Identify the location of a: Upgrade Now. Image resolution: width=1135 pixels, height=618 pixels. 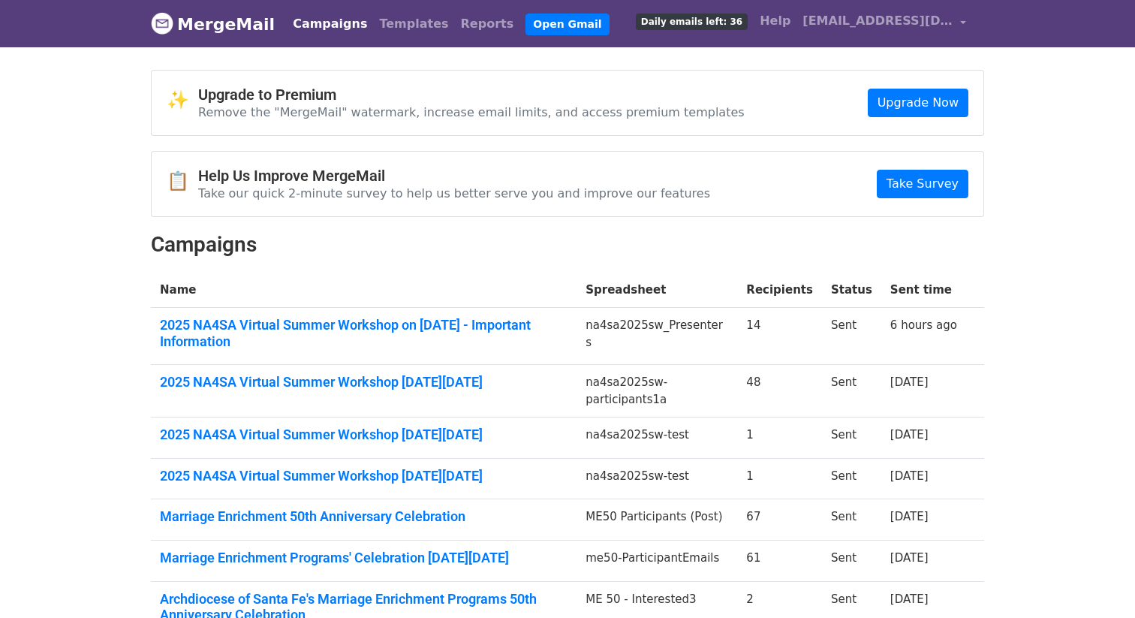
(918, 103).